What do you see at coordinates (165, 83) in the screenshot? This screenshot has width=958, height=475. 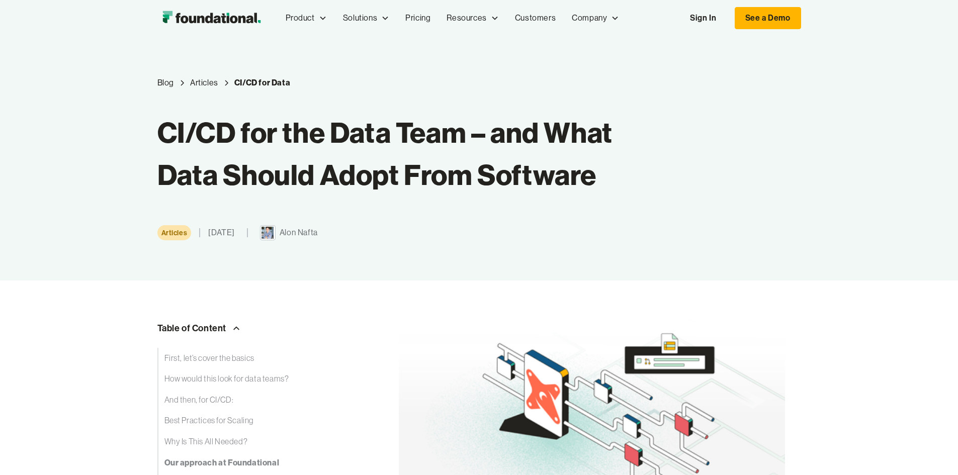 I see `div: Blog` at bounding box center [165, 83].